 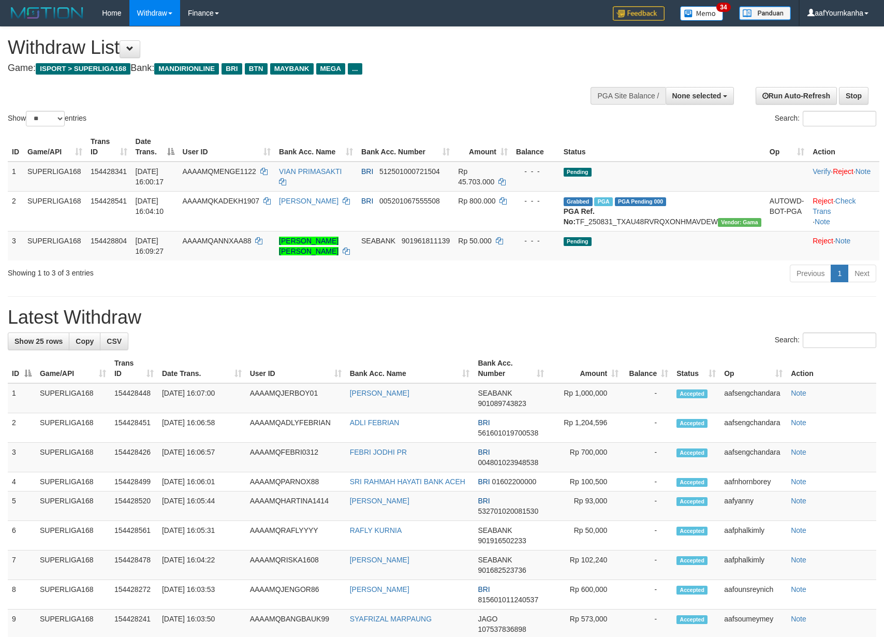 What do you see at coordinates (296, 428) in the screenshot?
I see `td: AAAAMQADLYFEBRIAN` at bounding box center [296, 428].